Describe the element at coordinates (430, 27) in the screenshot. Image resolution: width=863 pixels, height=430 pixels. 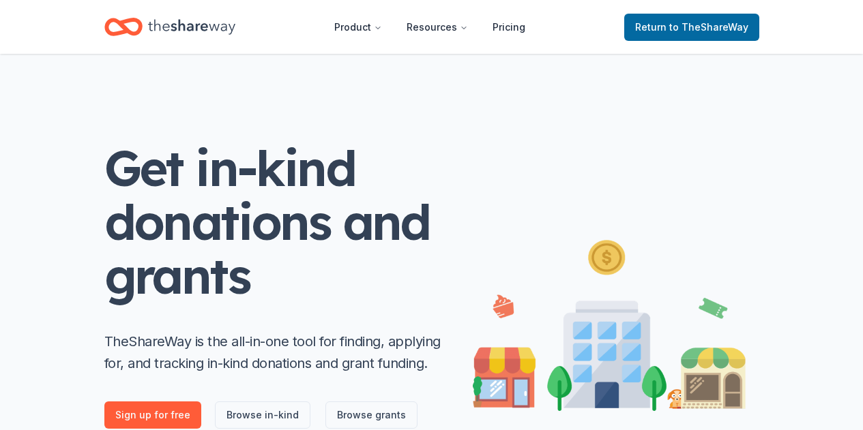
I see `nav: Main` at that location.